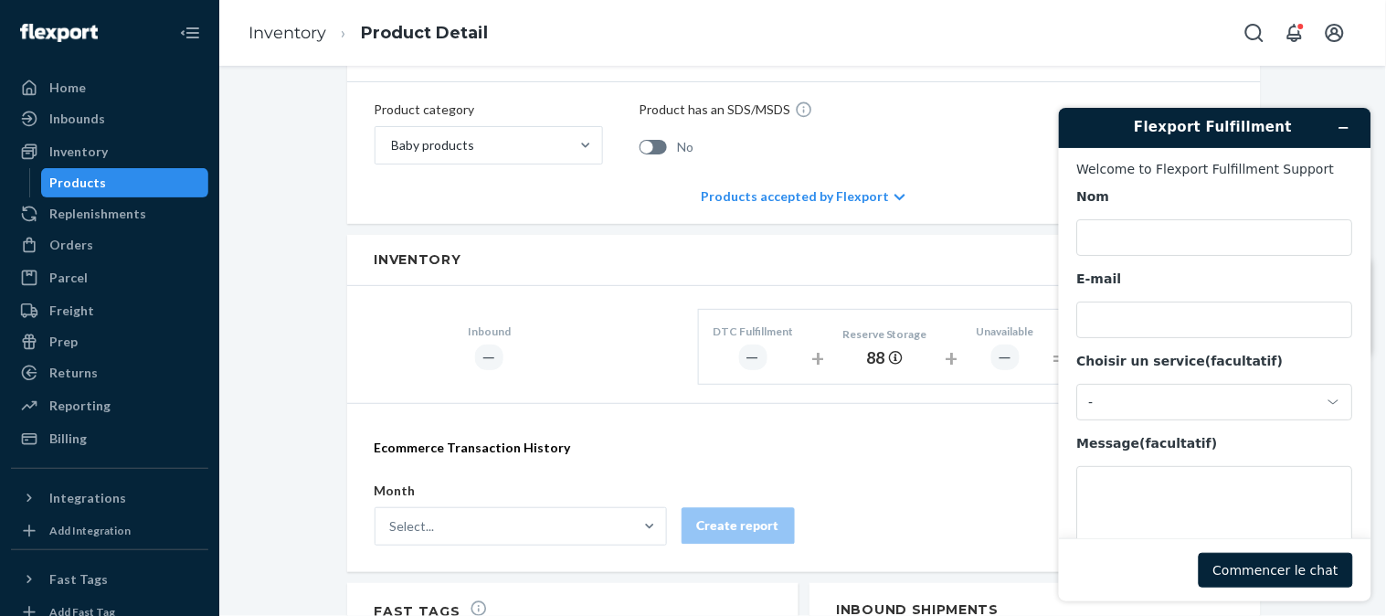  What do you see at coordinates (753, 331) in the screenshot?
I see `div: DTC Fulfillment` at bounding box center [753, 331].